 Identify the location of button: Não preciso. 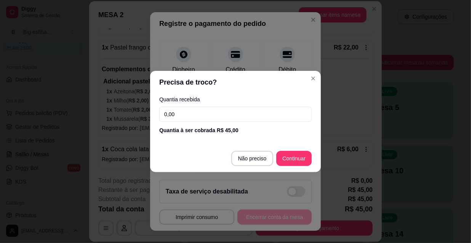
(252, 158).